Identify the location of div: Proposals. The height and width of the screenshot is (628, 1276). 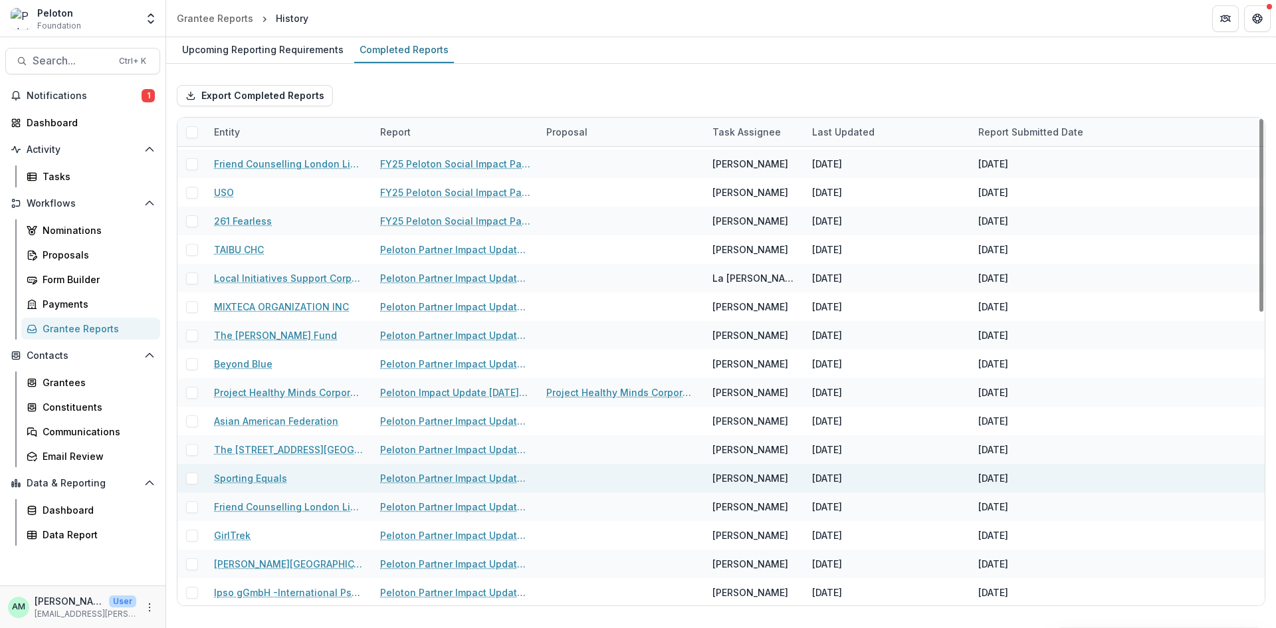
(96, 255).